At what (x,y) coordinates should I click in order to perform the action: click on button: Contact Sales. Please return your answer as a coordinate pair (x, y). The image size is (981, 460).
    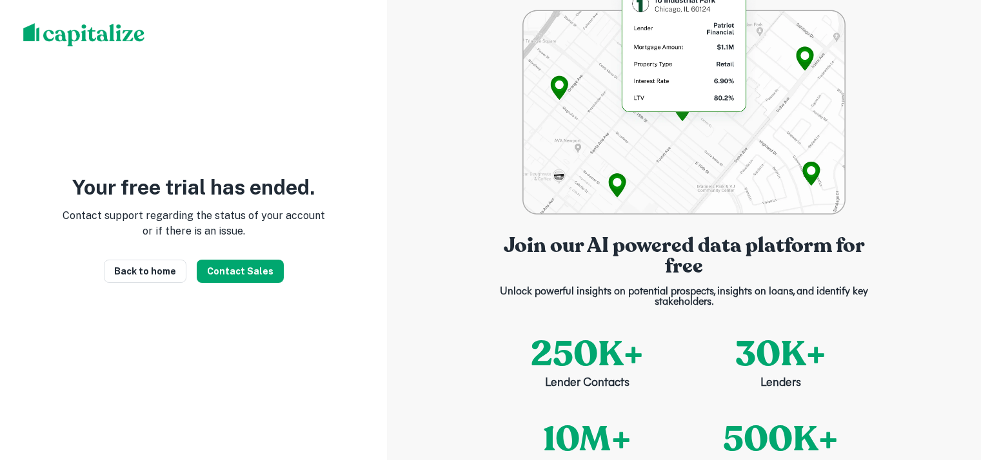
    Looking at the image, I should click on (240, 271).